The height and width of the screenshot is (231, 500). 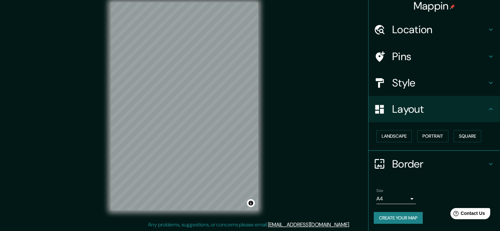 I want to click on p: Any problems, suggestions, or concerns please email ., so click(x=249, y=225).